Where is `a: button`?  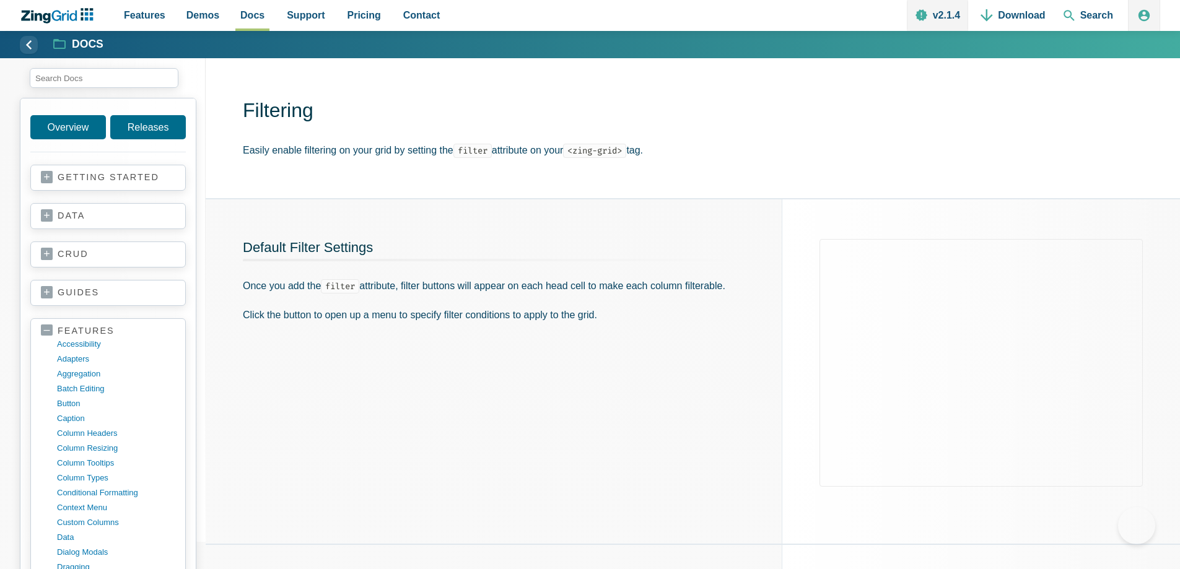 a: button is located at coordinates (116, 404).